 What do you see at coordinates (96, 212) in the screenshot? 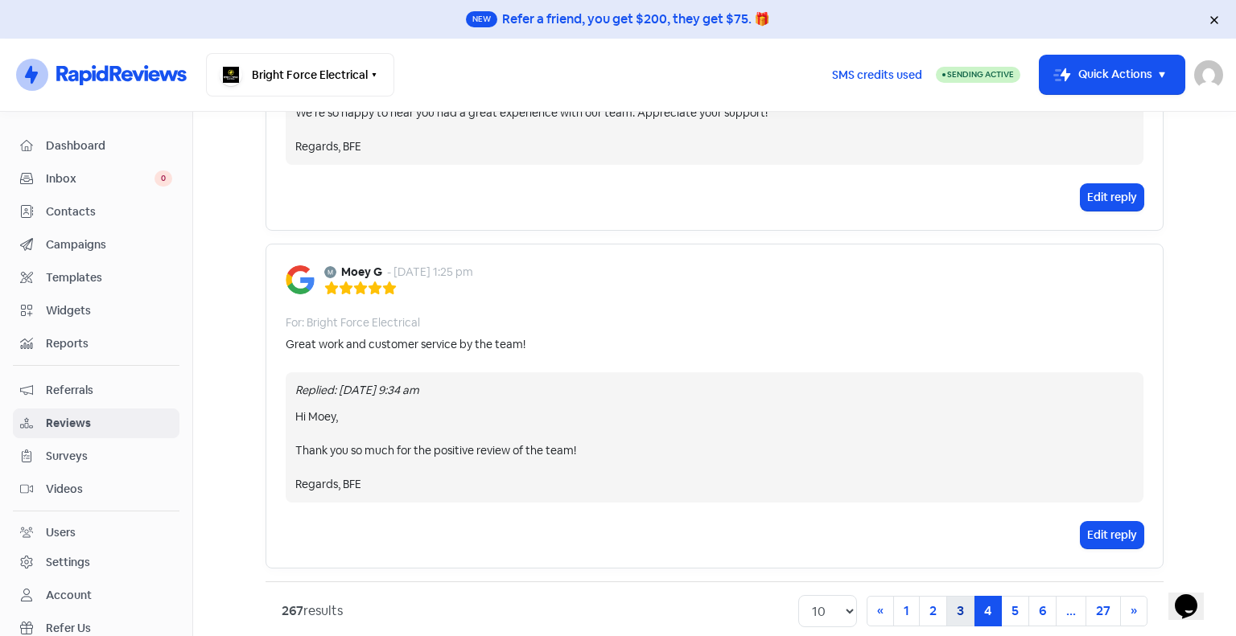
I see `a: Contacts` at bounding box center [96, 212].